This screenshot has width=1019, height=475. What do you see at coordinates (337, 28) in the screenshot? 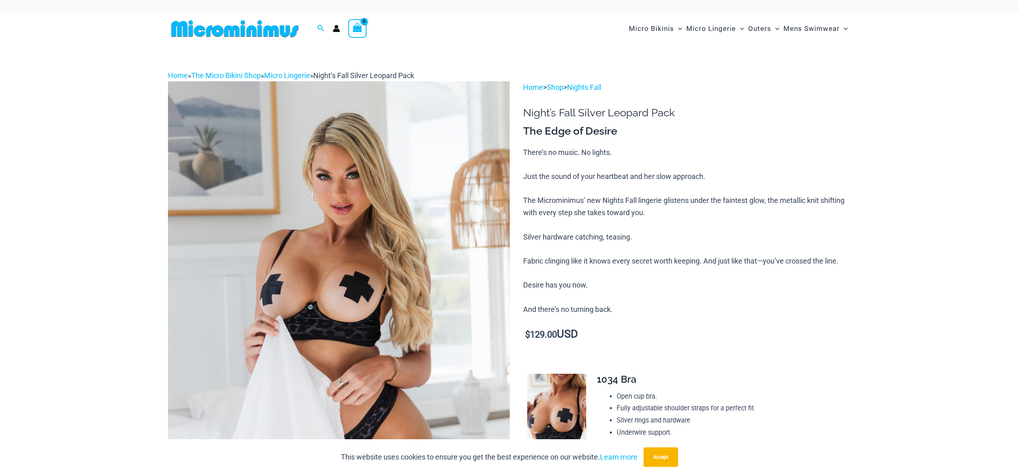
I see `a: Account icon link` at bounding box center [337, 28].